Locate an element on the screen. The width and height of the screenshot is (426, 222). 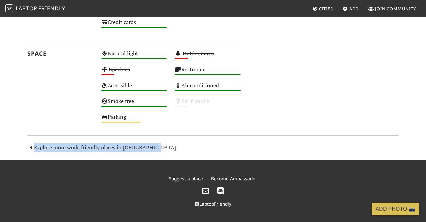
a: Suggest a place is located at coordinates (186, 178).